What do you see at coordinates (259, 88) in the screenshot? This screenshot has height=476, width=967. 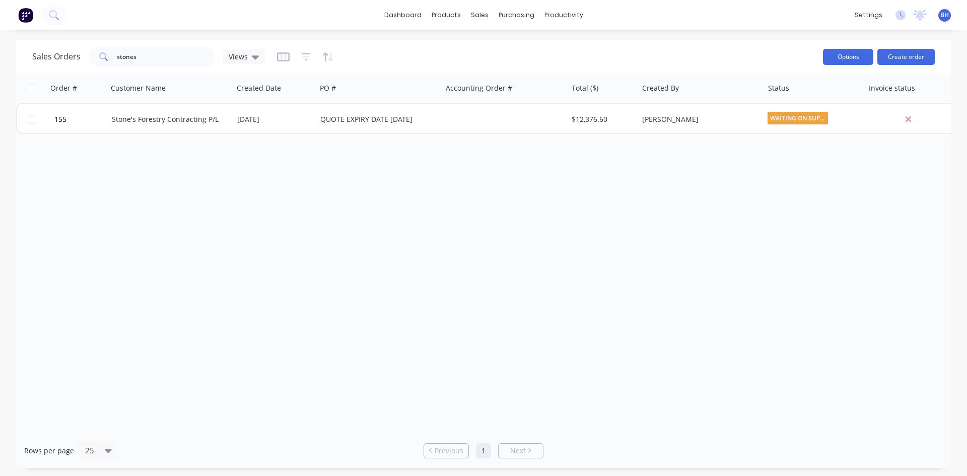 I see `div: Created Date` at bounding box center [259, 88].